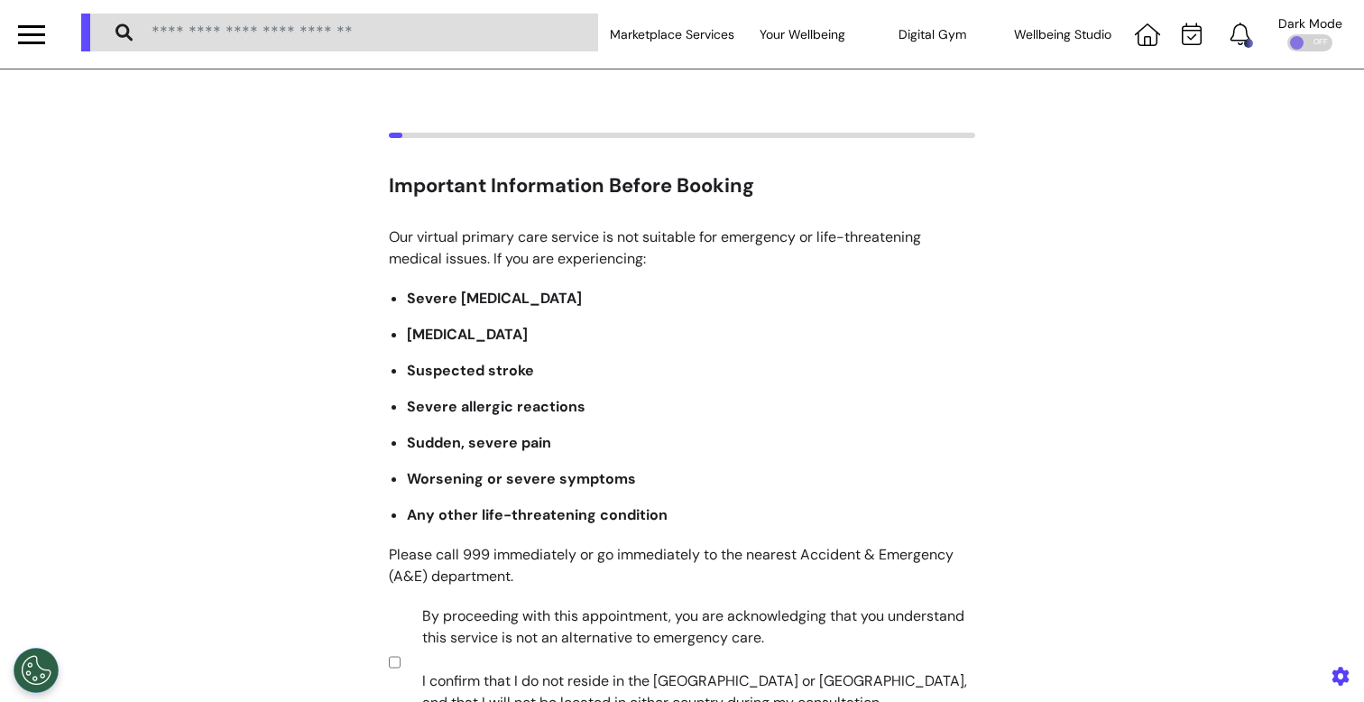 The height and width of the screenshot is (702, 1364). What do you see at coordinates (537, 514) in the screenshot?
I see `b: Any other life-threatening condition` at bounding box center [537, 514].